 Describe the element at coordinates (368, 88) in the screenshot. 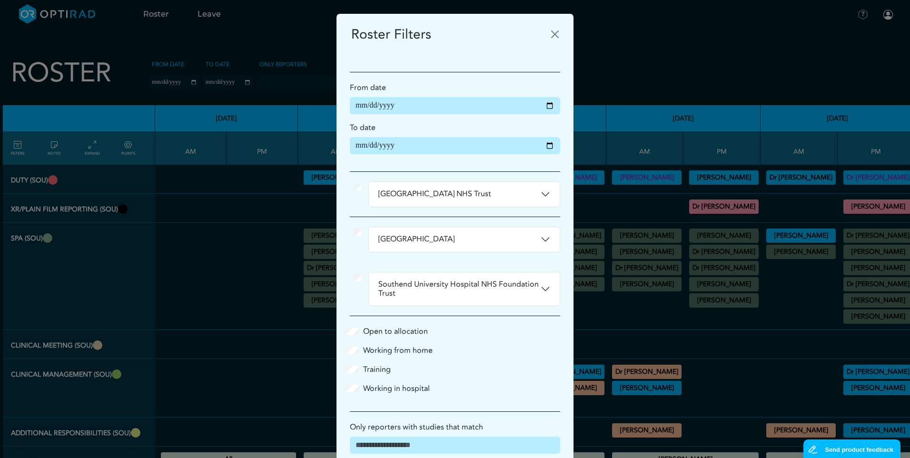

I see `label: From date` at that location.